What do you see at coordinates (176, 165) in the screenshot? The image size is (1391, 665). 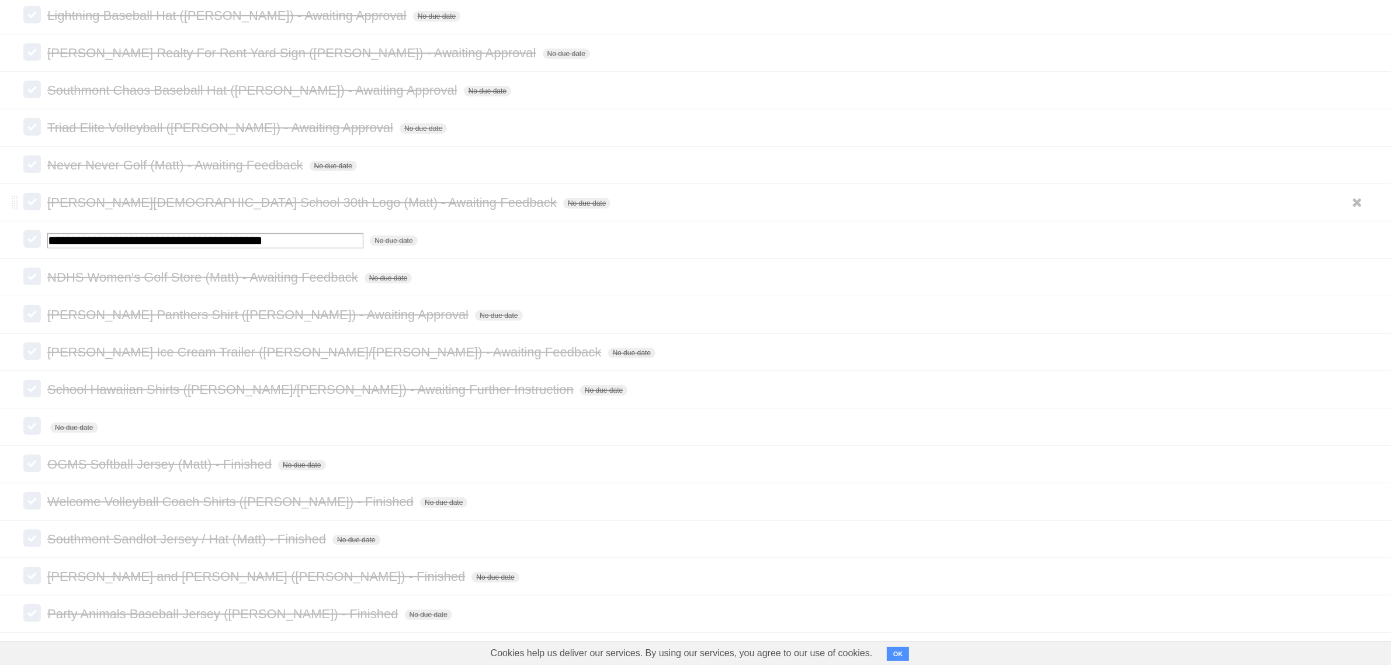 I see `span: Never Never Golf (Matt) - Awaiting Feedback` at bounding box center [176, 165].